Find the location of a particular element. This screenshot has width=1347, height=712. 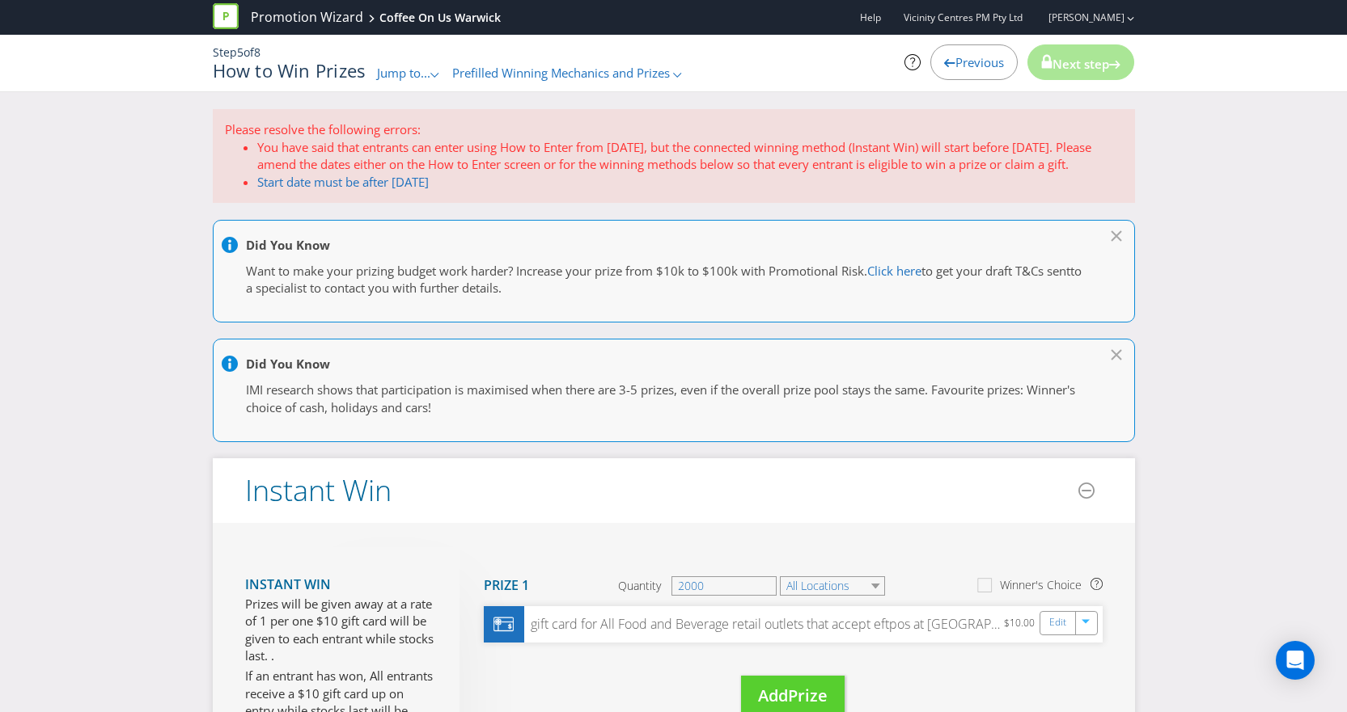

a: Promotion Wizard is located at coordinates (307, 17).